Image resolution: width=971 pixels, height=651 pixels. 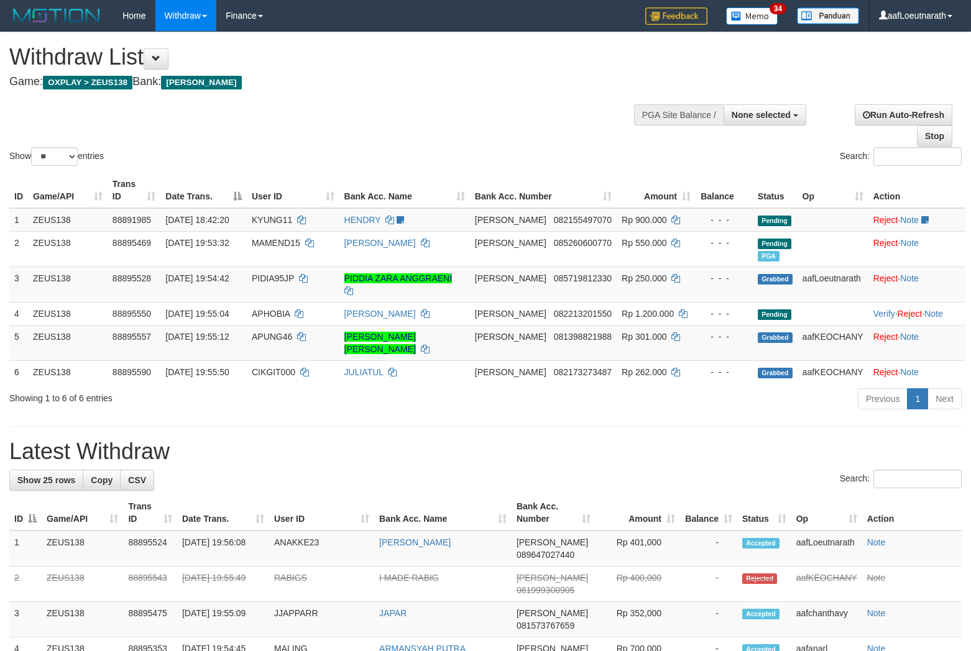 I want to click on span: Copy 085719812330 to clipboard, so click(x=582, y=278).